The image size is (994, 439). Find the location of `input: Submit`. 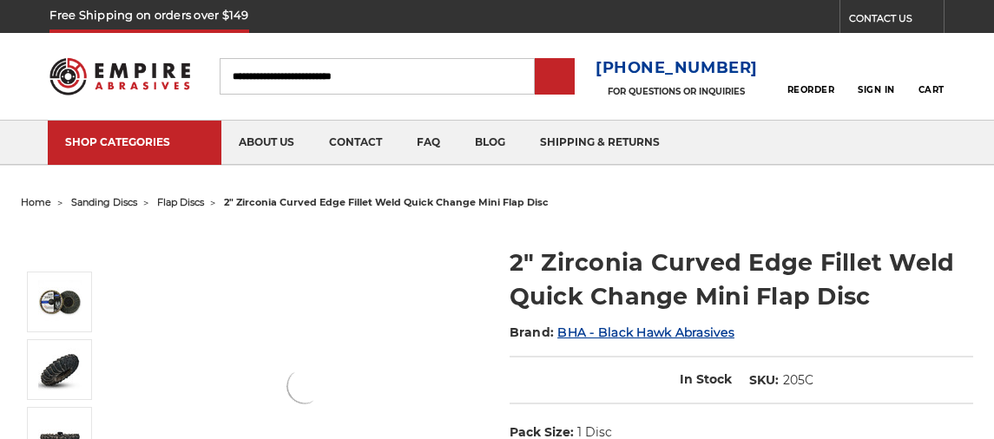

input: Submit is located at coordinates (555, 77).